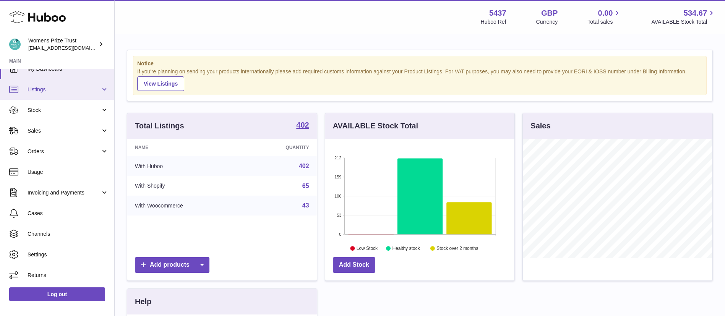  What do you see at coordinates (540, 126) in the screenshot?
I see `h3: Sales` at bounding box center [540, 126].